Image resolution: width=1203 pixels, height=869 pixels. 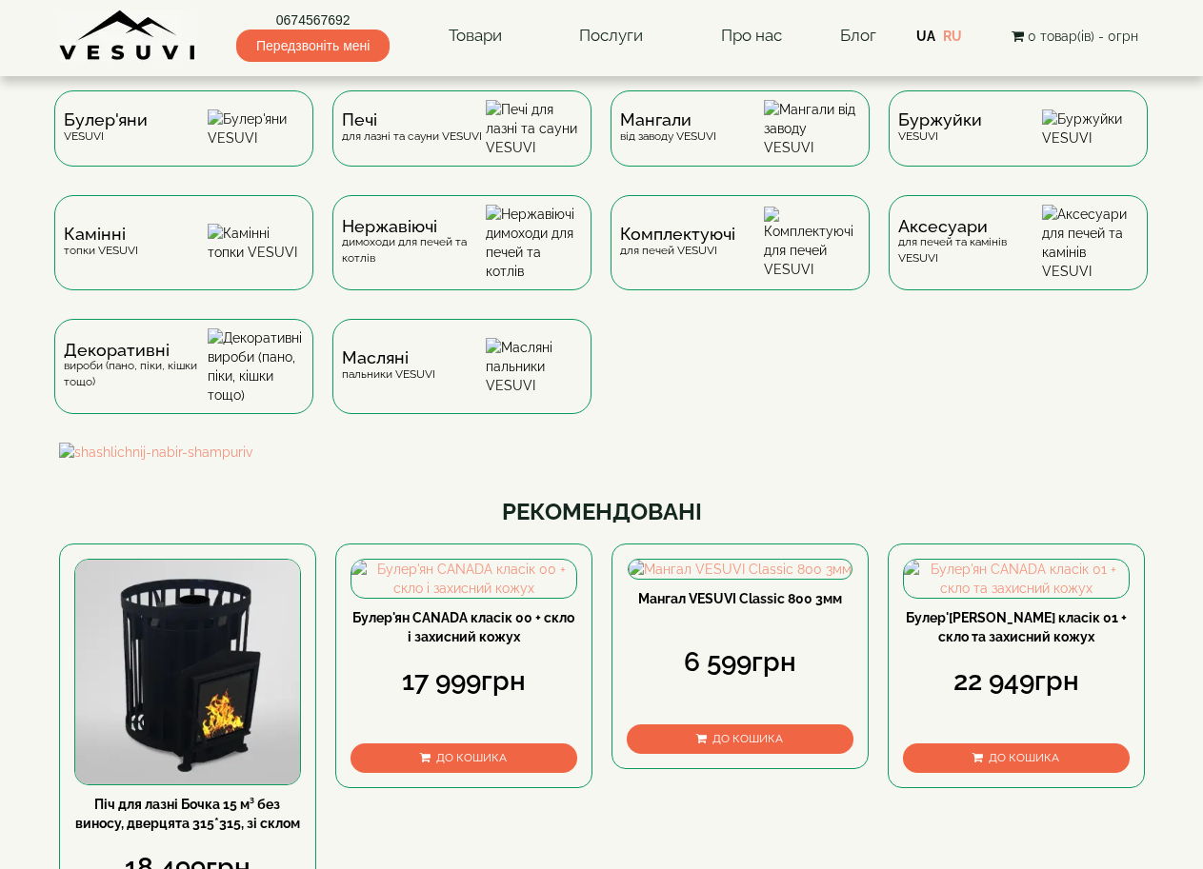 I want to click on div: 6 599грн, so click(x=740, y=663).